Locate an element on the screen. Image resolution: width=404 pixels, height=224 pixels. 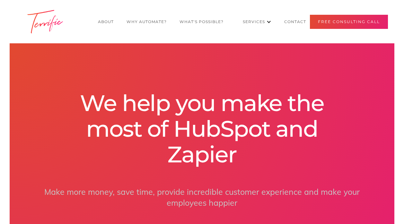
a: home is located at coordinates (45, 22).